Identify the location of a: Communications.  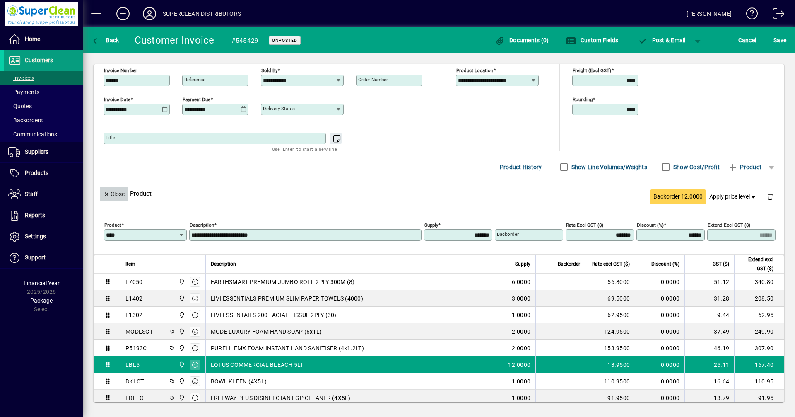
(43, 134).